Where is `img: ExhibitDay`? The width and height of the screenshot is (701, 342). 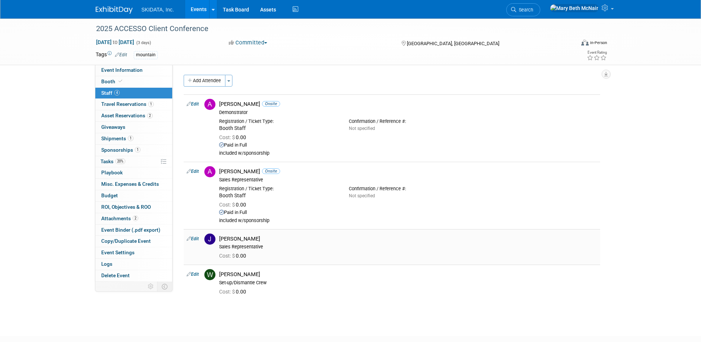
img: ExhibitDay is located at coordinates (114, 10).